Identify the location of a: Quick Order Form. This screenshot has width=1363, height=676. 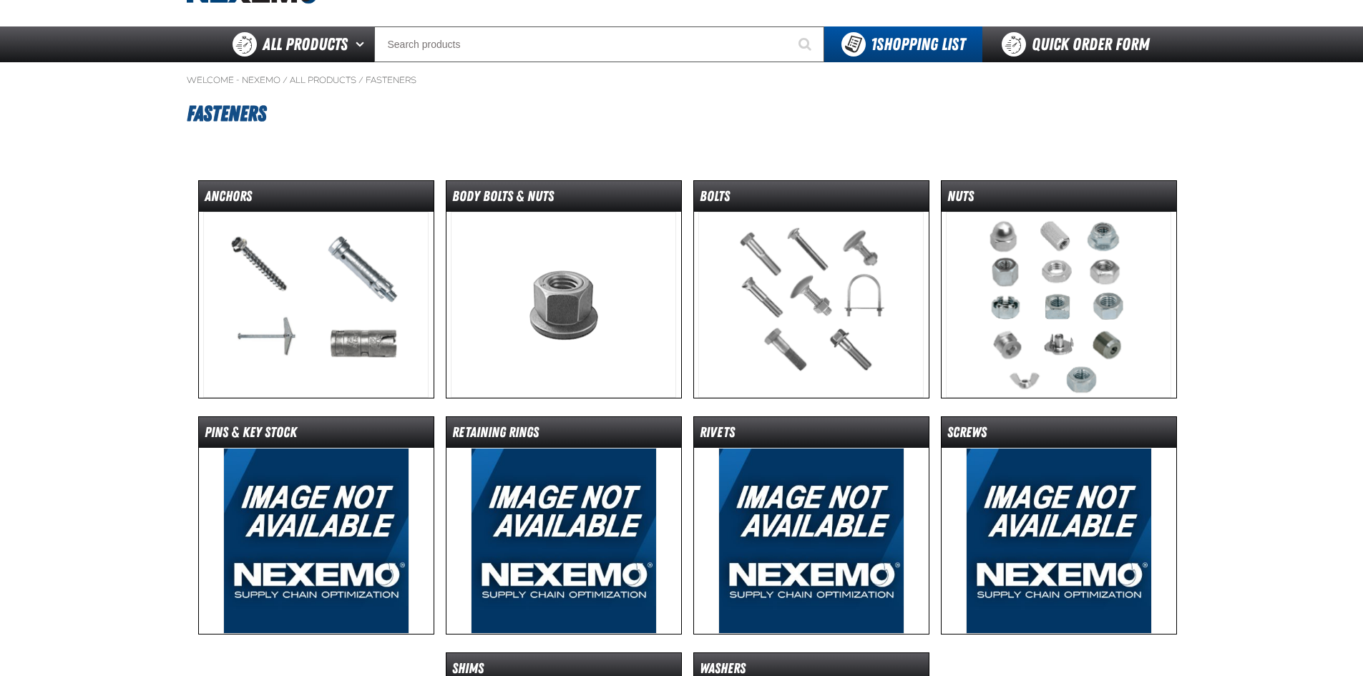
(1079, 44).